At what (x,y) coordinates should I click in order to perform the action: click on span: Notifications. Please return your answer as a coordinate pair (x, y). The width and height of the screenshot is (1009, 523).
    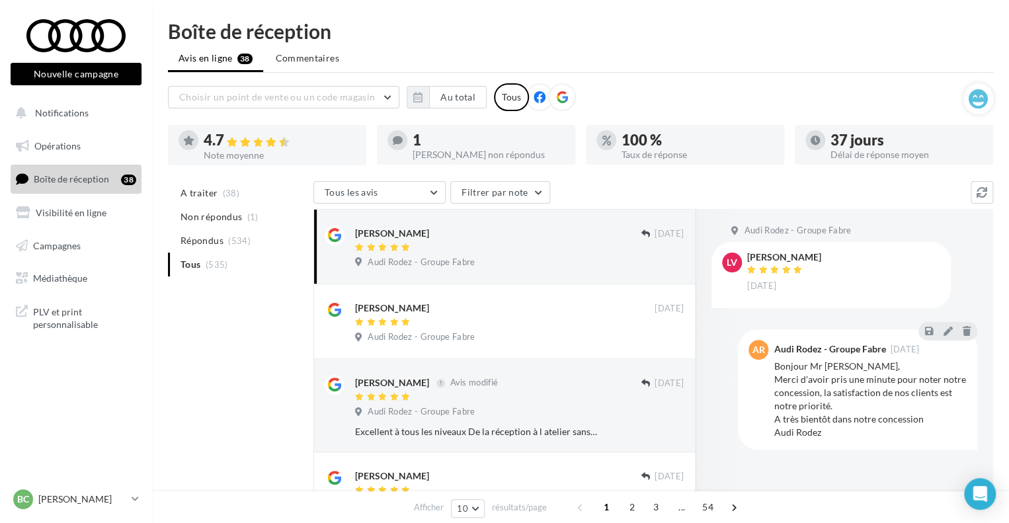
    Looking at the image, I should click on (61, 112).